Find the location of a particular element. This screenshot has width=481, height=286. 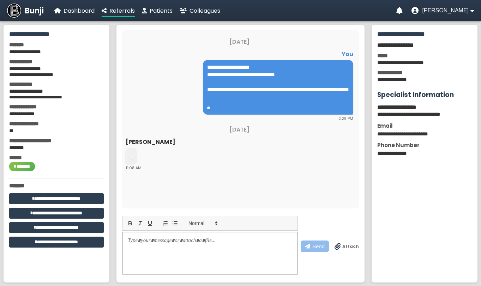

button: list: bullet is located at coordinates (175, 223).